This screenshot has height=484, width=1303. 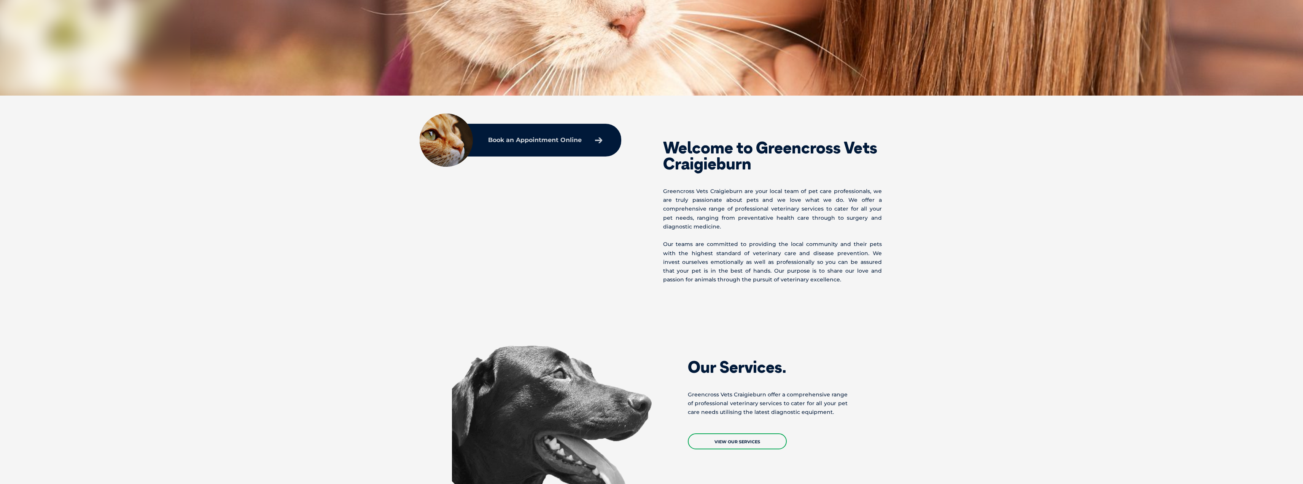 What do you see at coordinates (772, 262) in the screenshot?
I see `p: Our teams are committed to providing the local community and their pets with the highest standard...` at bounding box center [772, 262].